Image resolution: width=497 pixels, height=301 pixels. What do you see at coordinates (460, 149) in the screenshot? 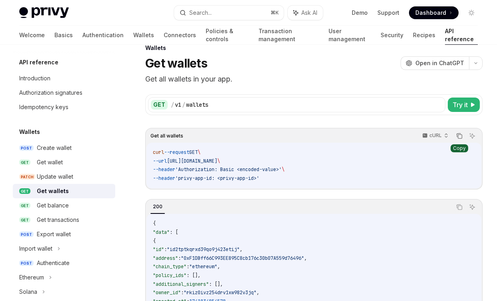
I see `div: Copy` at bounding box center [460, 149].